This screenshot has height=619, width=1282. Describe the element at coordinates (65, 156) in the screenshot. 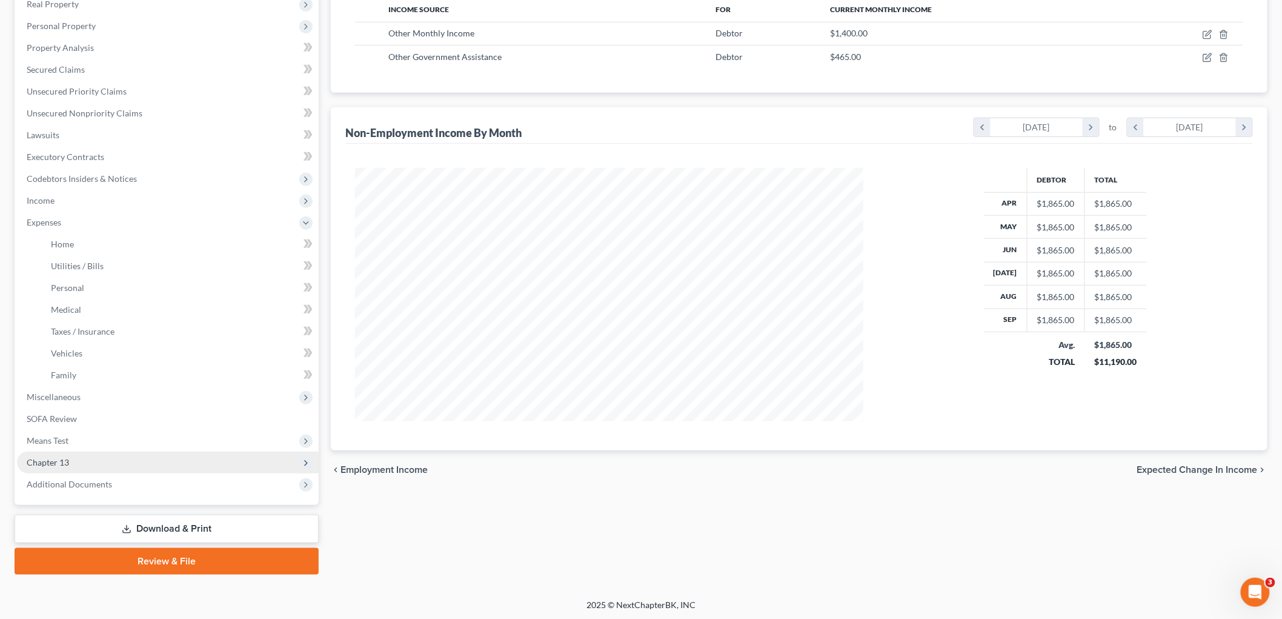

I see `span: Executory Contracts` at that location.